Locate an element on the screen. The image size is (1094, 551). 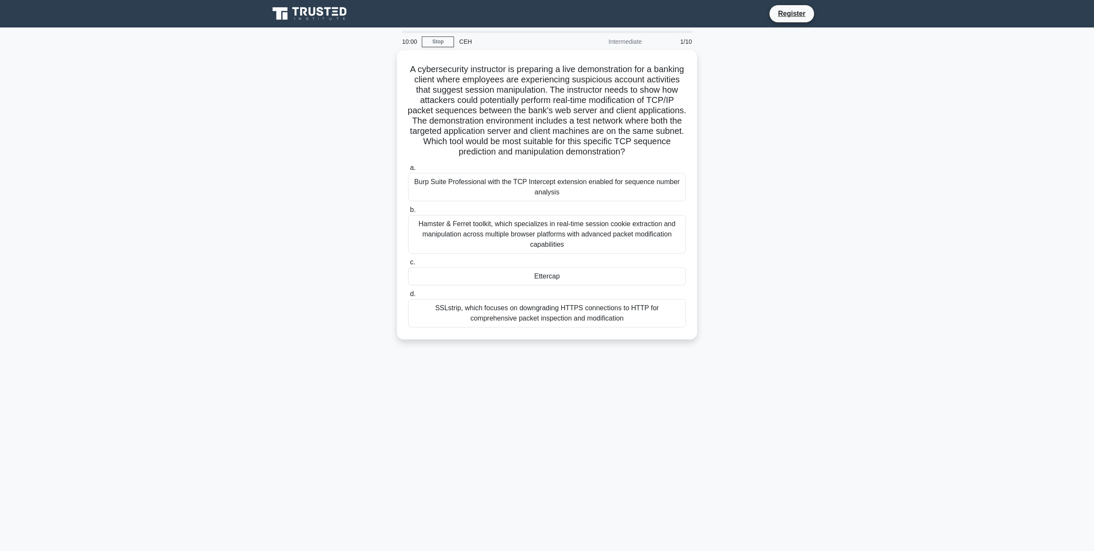
h5: A cybersecurity instructor is preparing a live demonstration for a banking client where employees... is located at coordinates (547, 111).